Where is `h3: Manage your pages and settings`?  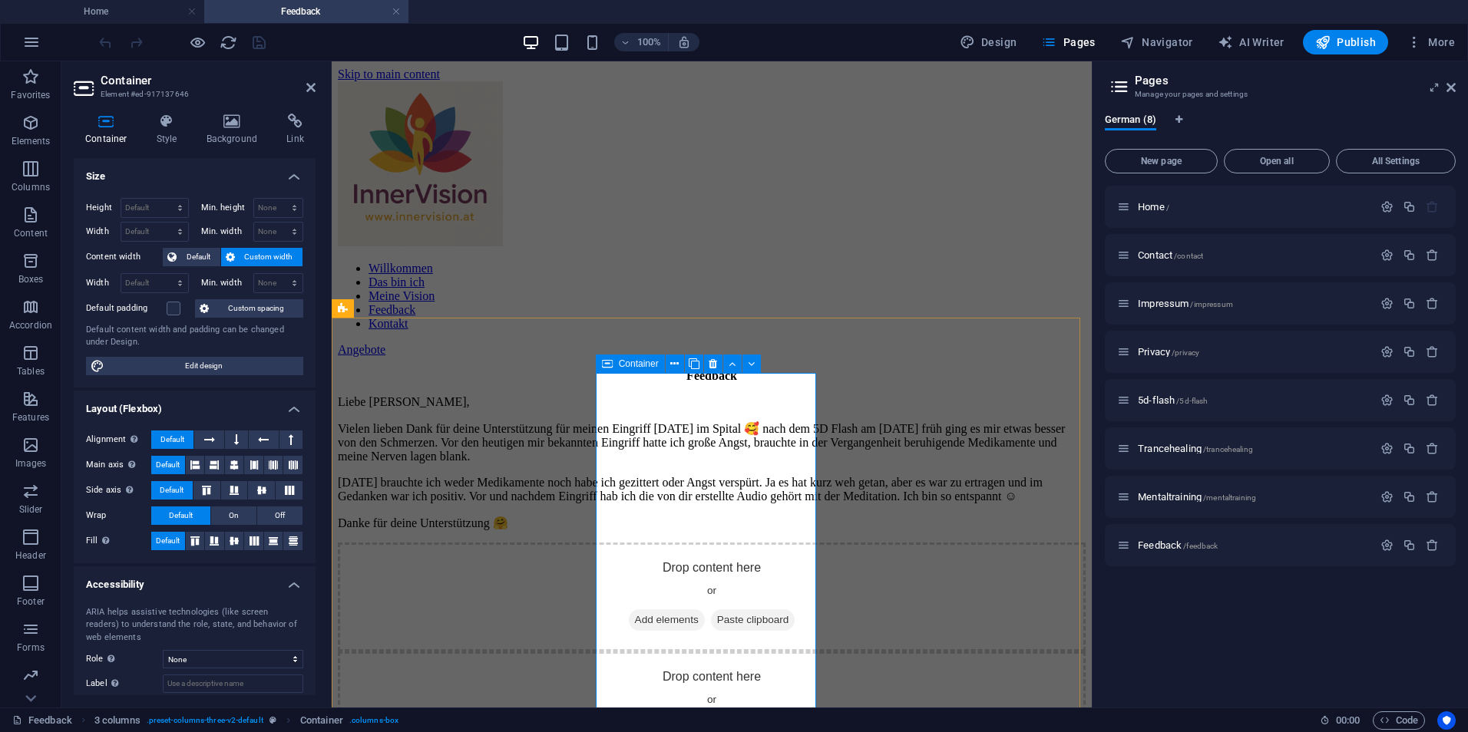
h3: Manage your pages and settings is located at coordinates (1280, 94).